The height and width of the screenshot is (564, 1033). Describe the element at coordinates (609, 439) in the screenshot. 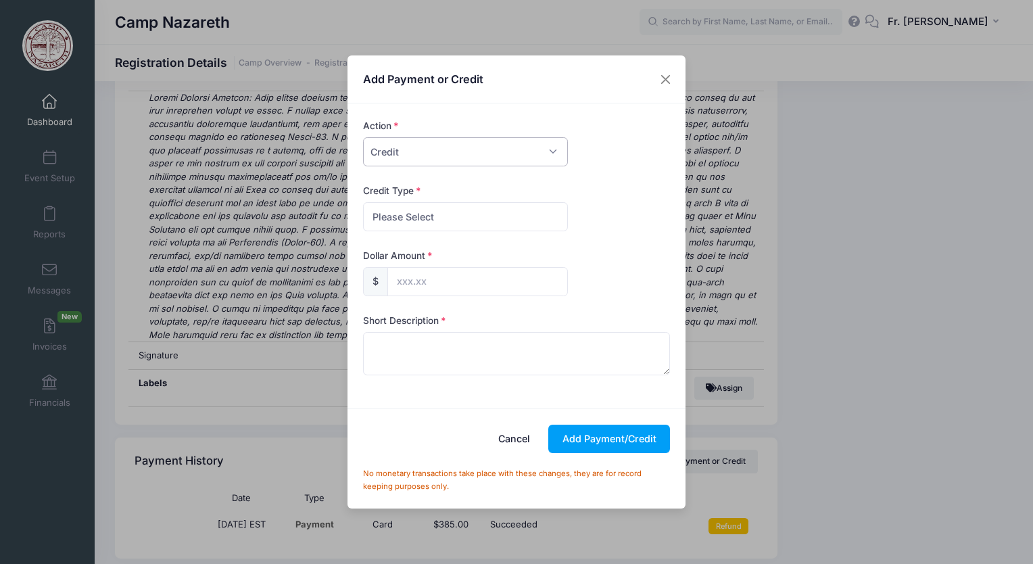

I see `button: Add Payment/Credit` at that location.